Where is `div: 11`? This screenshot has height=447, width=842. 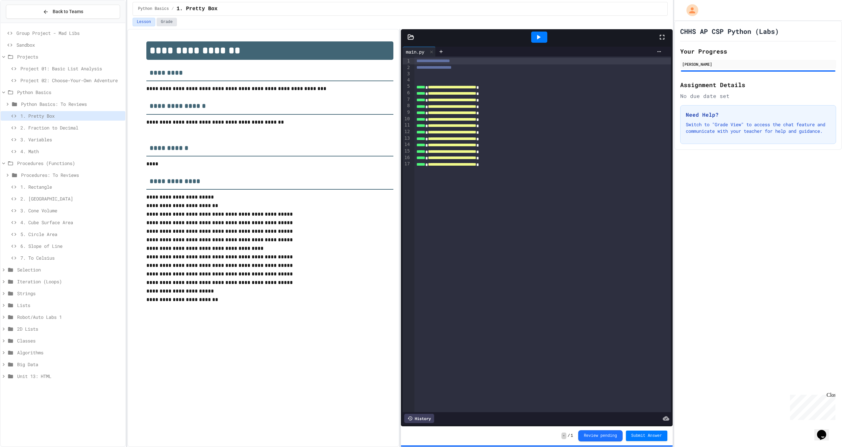
div: 11 is located at coordinates (406, 125).